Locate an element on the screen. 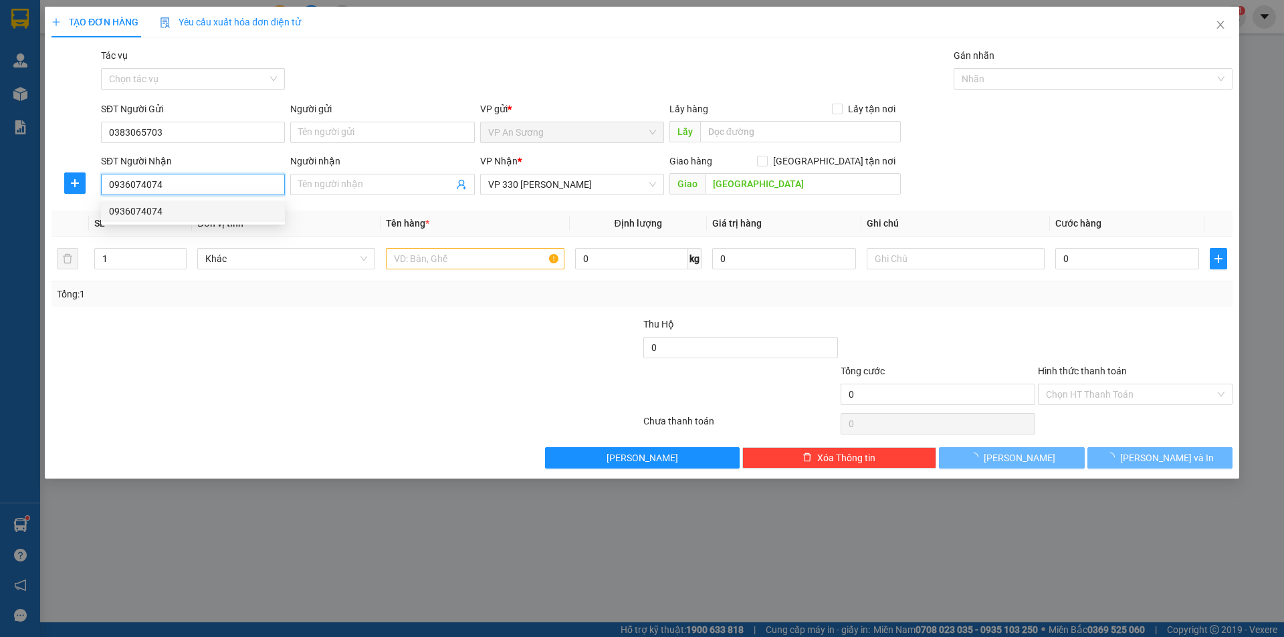  div: Tổng: 1 is located at coordinates (276, 294).